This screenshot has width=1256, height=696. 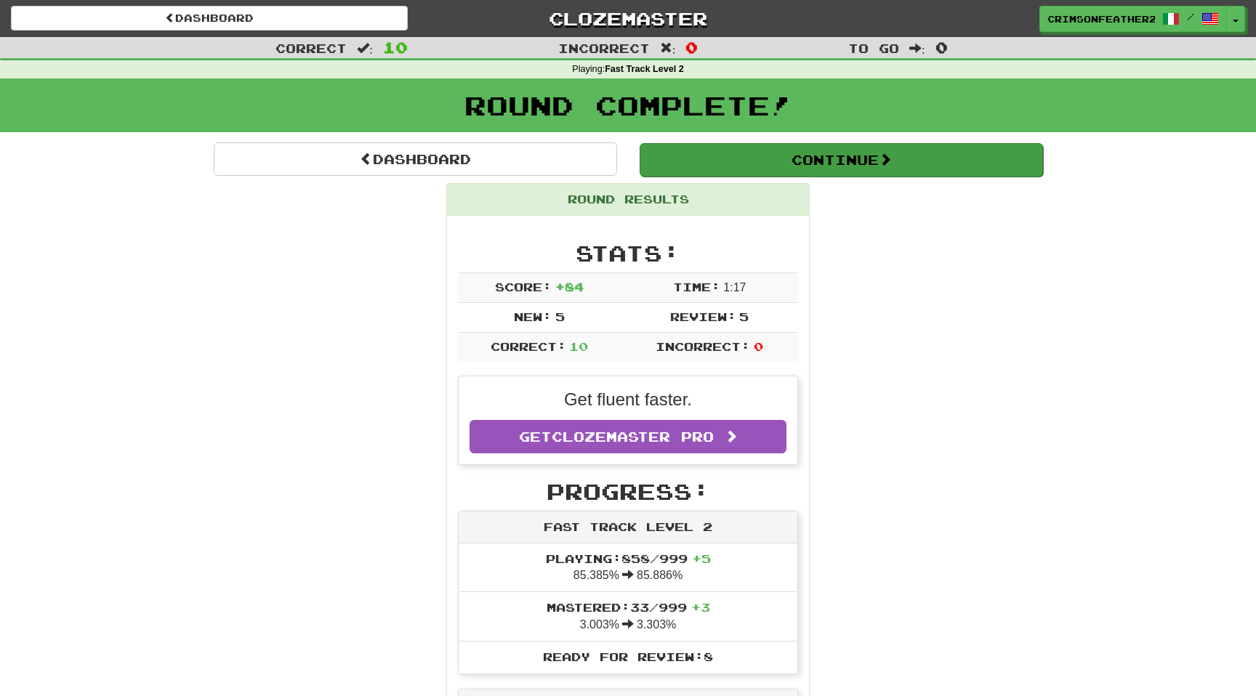 I want to click on div: Fast Track Level 2, so click(x=628, y=528).